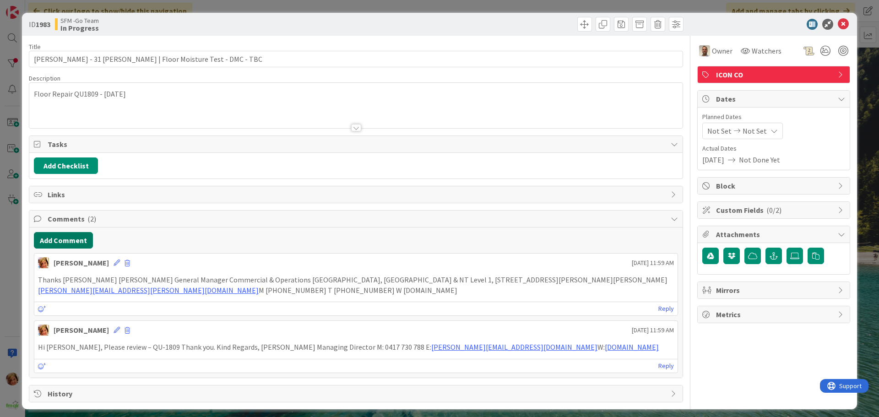 This screenshot has height=417, width=879. Describe the element at coordinates (775, 210) in the screenshot. I see `span: Custom Fields` at that location.